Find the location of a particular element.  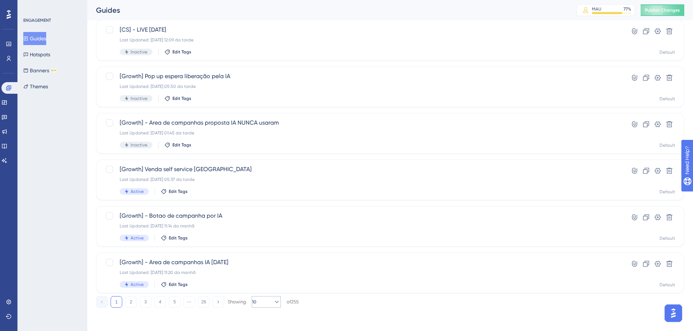

span: 10 is located at coordinates (254, 302).